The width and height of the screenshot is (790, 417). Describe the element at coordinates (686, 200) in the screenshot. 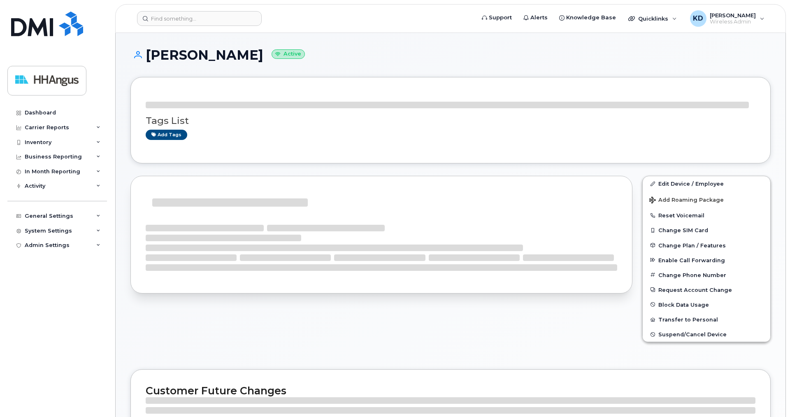

I see `span: Add Roaming Package` at that location.